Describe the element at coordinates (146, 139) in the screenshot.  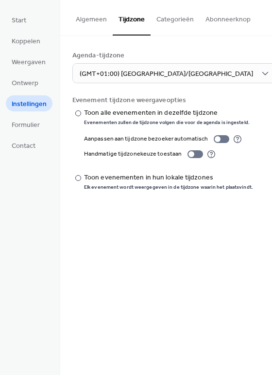
I see `div: Aanpassen aan tijdzone bezoeker automatisch` at that location.